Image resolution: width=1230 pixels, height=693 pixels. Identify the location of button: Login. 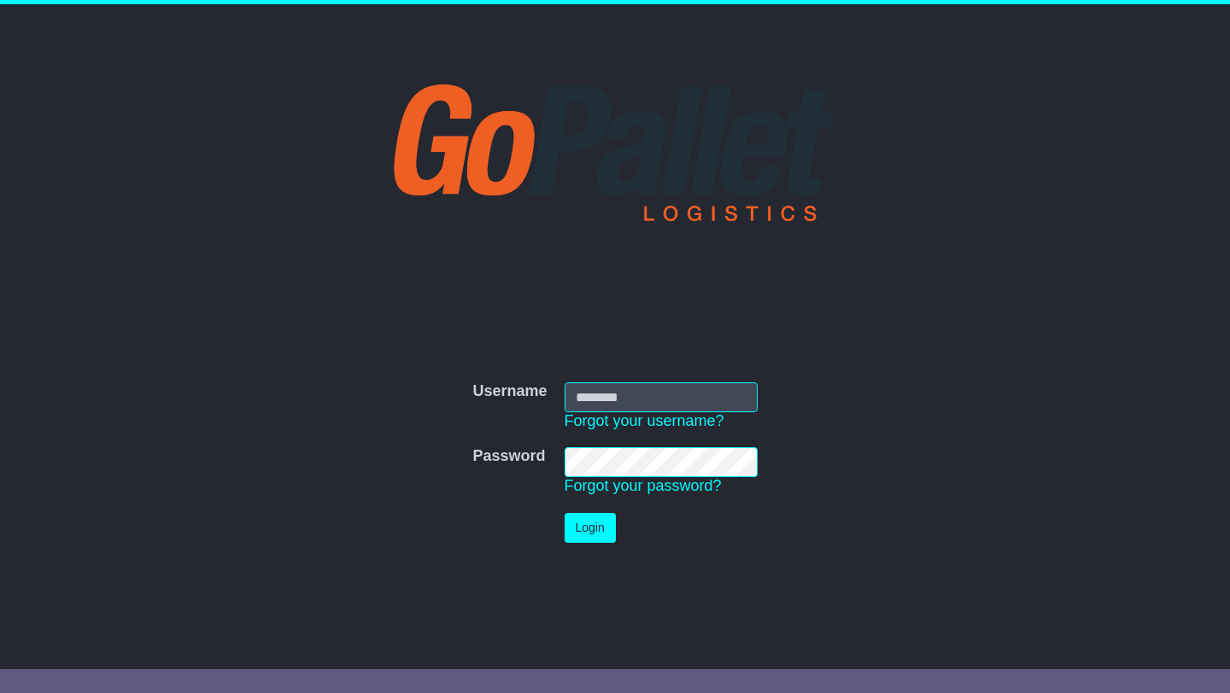
(590, 528).